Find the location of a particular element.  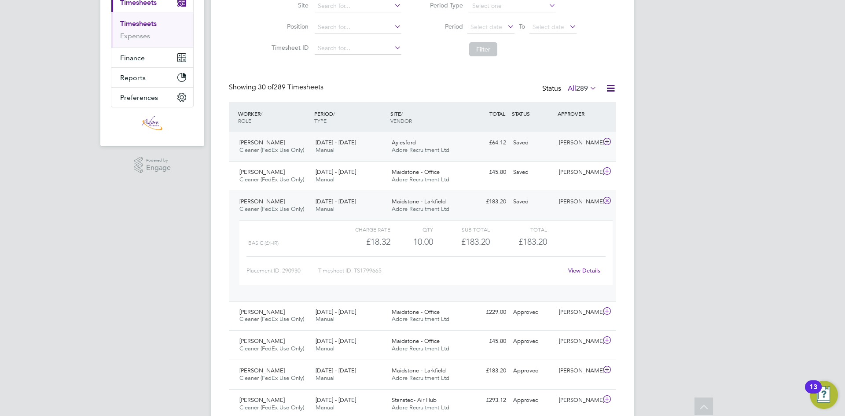

span: 289 Timesheets is located at coordinates (290, 87).